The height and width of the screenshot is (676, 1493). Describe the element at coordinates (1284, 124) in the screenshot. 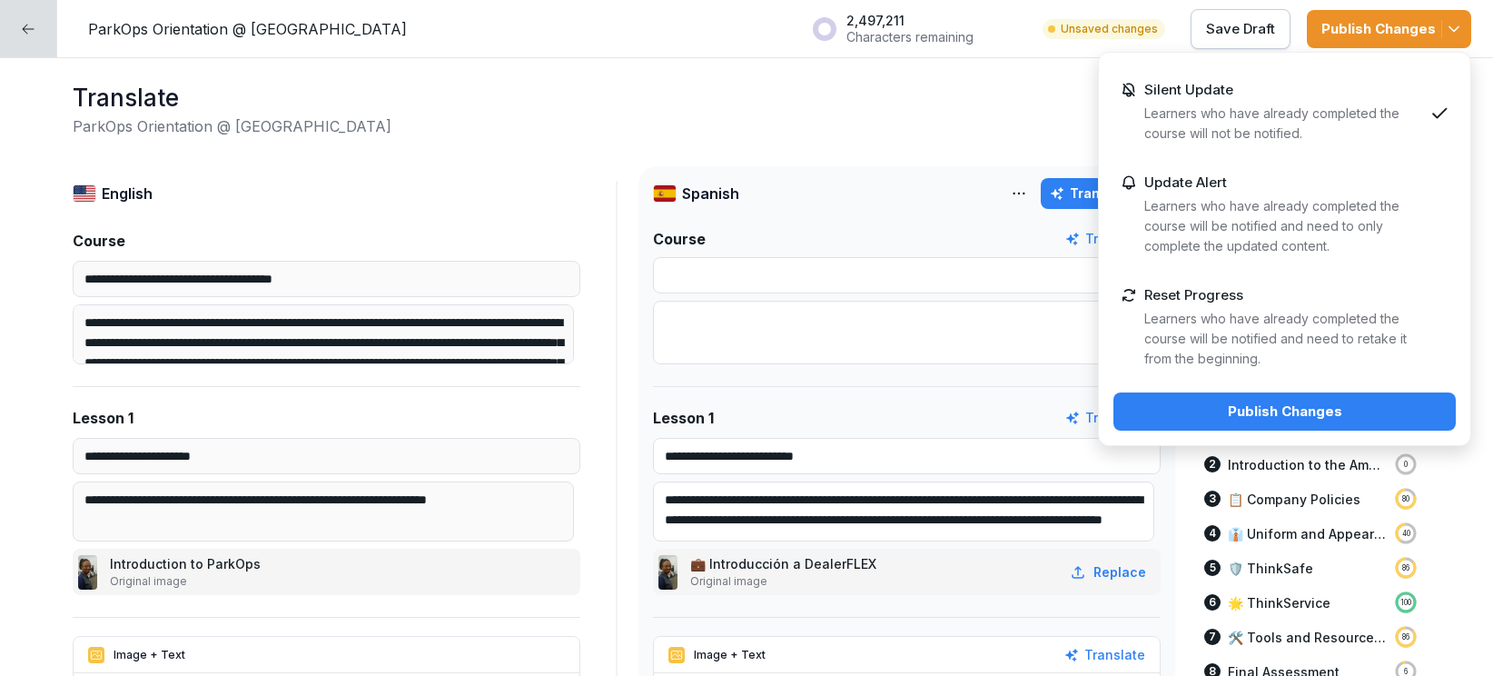

I see `p: Learners who have already completed the course will not be notified.` at that location.